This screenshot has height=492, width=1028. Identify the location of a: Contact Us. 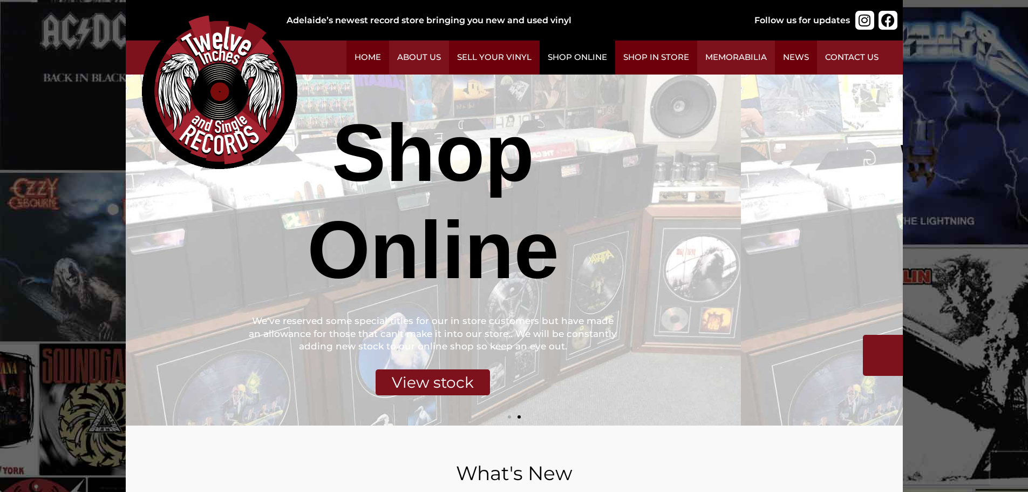
(852, 57).